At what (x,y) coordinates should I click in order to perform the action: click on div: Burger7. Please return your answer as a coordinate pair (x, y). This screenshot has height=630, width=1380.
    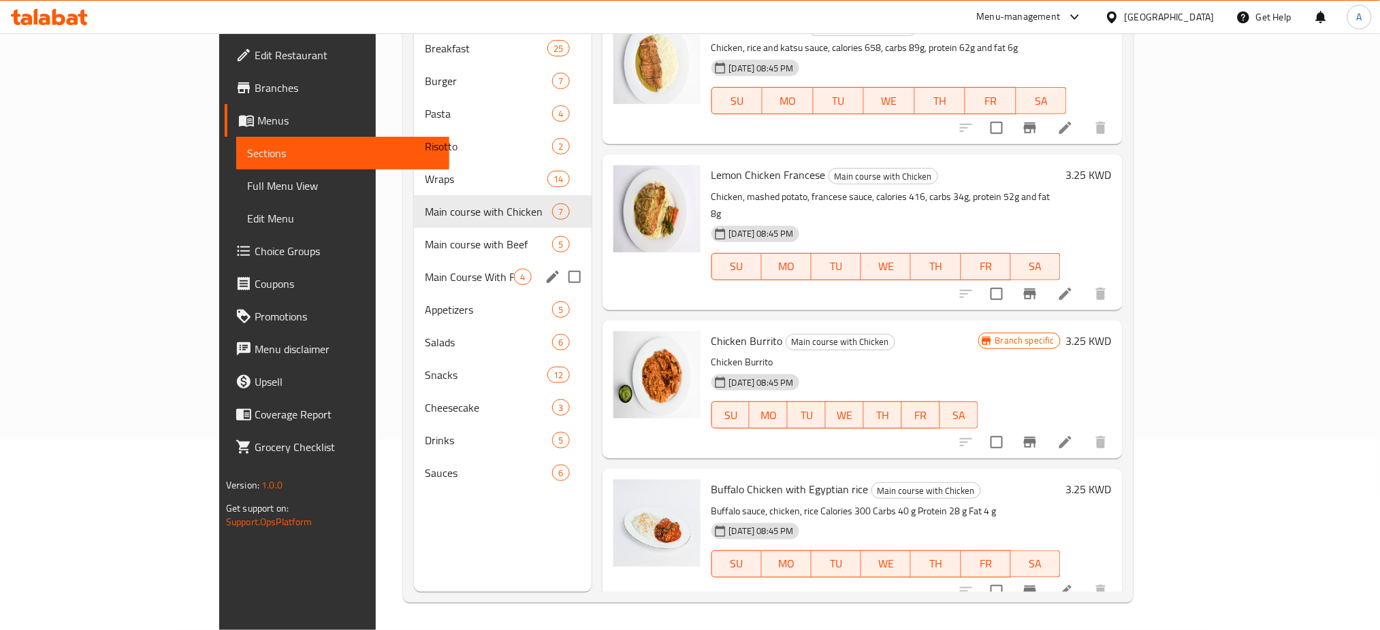
    Looking at the image, I should click on (502, 81).